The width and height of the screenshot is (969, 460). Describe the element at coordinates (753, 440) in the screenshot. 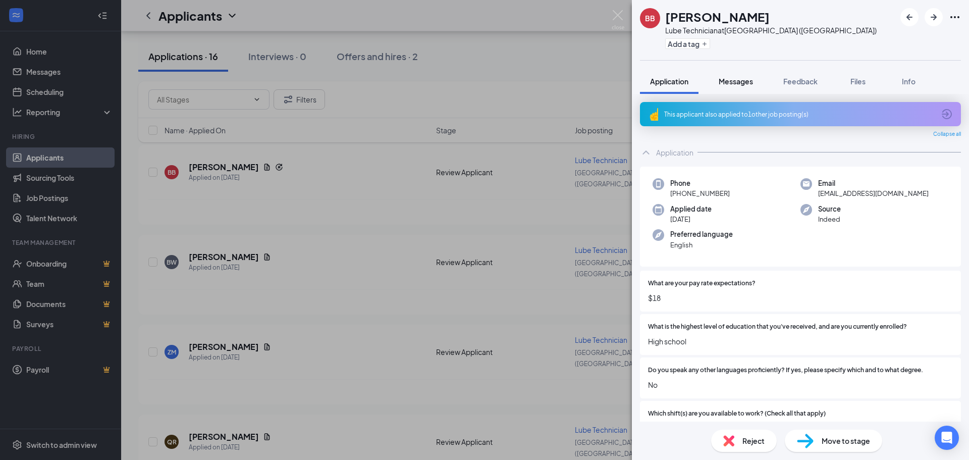

I see `span: Reject` at that location.